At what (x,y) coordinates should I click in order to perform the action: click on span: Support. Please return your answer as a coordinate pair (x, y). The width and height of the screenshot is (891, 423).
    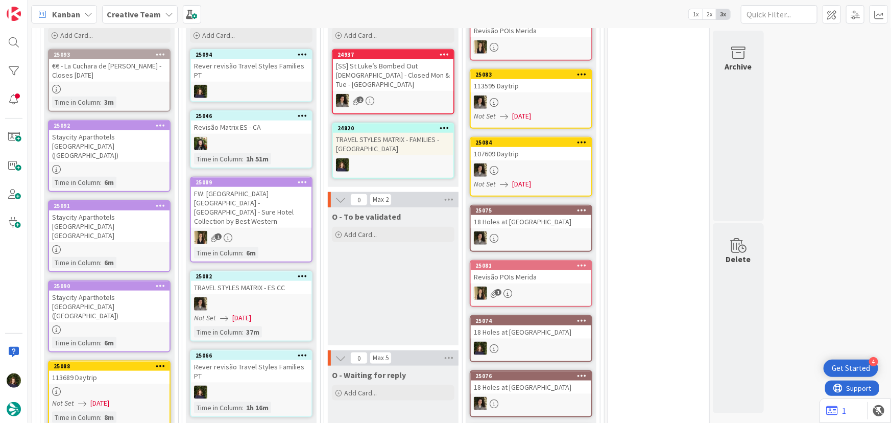
    Looking at the image, I should click on (34, 8).